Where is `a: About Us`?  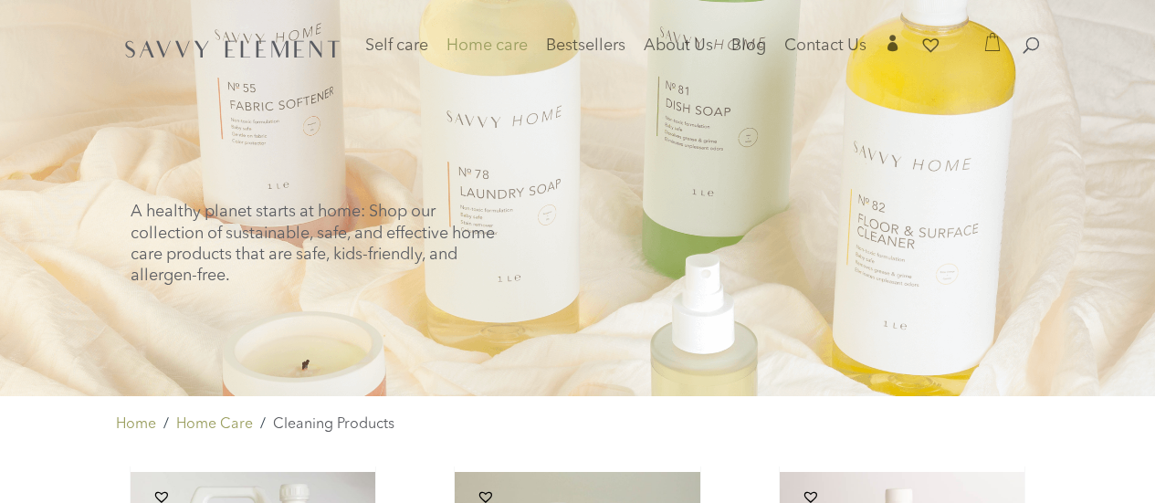 a: About Us is located at coordinates (678, 52).